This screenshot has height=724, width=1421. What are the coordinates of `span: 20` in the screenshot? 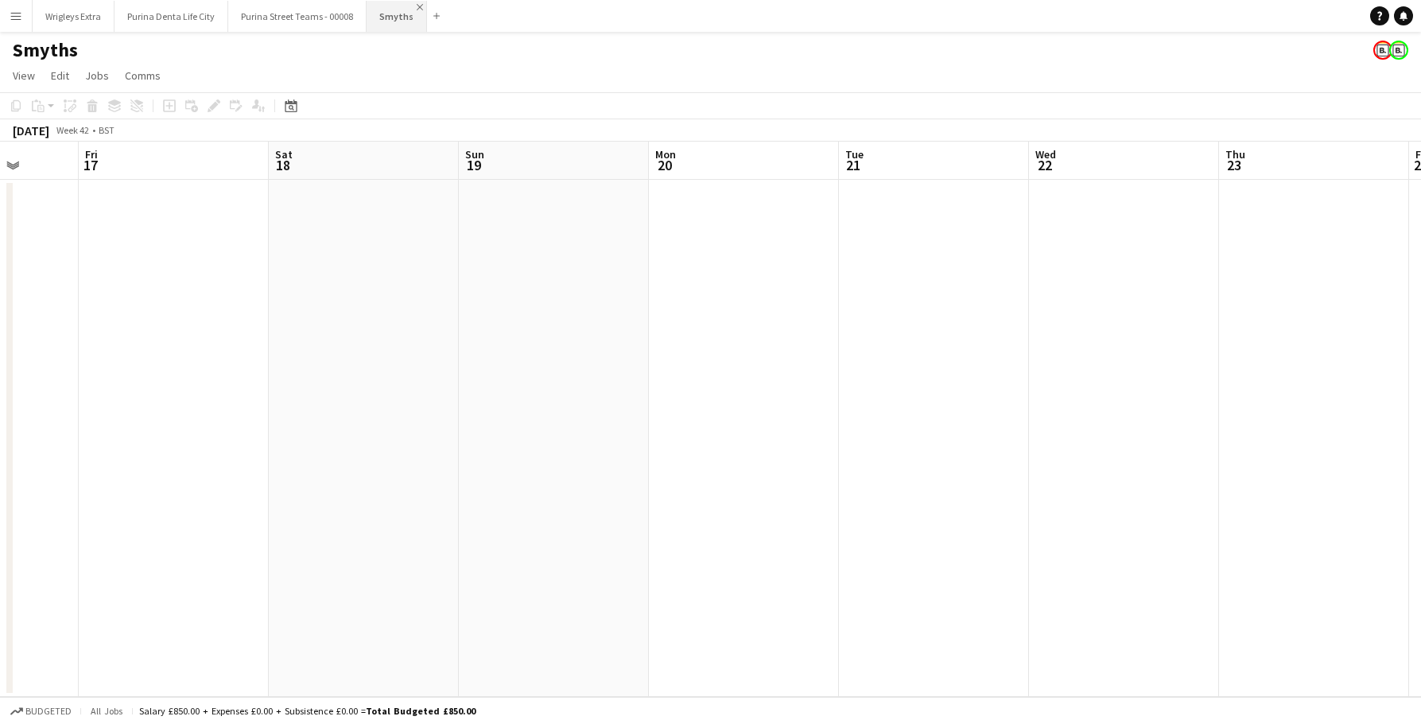 It's located at (664, 165).